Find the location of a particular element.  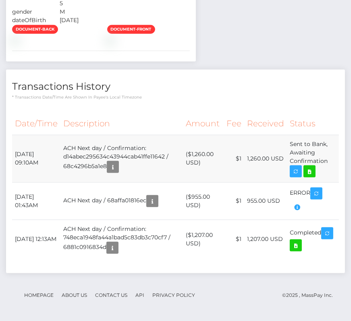

td: ACH Next day / Confirmation: d14abec295634c43944cab41ffe11642 / 68c4296b5a1e8 is located at coordinates (122, 159).